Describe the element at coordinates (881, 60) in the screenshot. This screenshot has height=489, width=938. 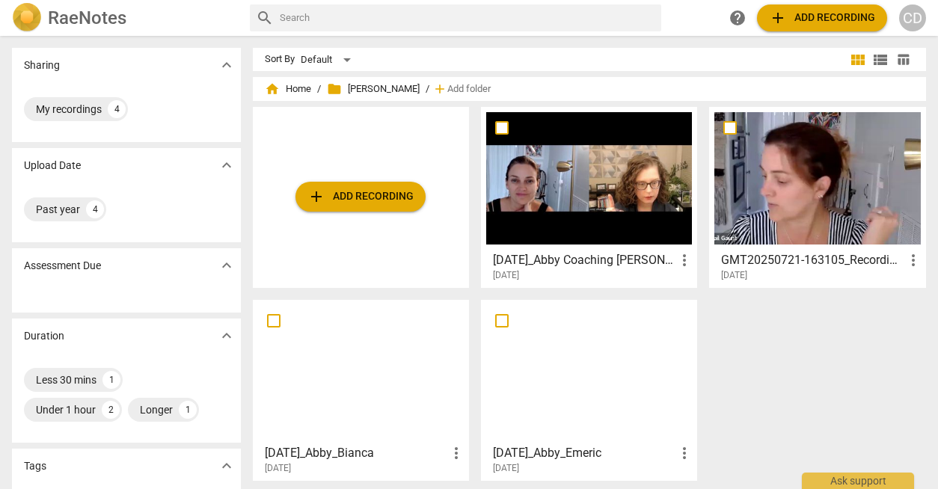
I see `span: view_list` at that location.